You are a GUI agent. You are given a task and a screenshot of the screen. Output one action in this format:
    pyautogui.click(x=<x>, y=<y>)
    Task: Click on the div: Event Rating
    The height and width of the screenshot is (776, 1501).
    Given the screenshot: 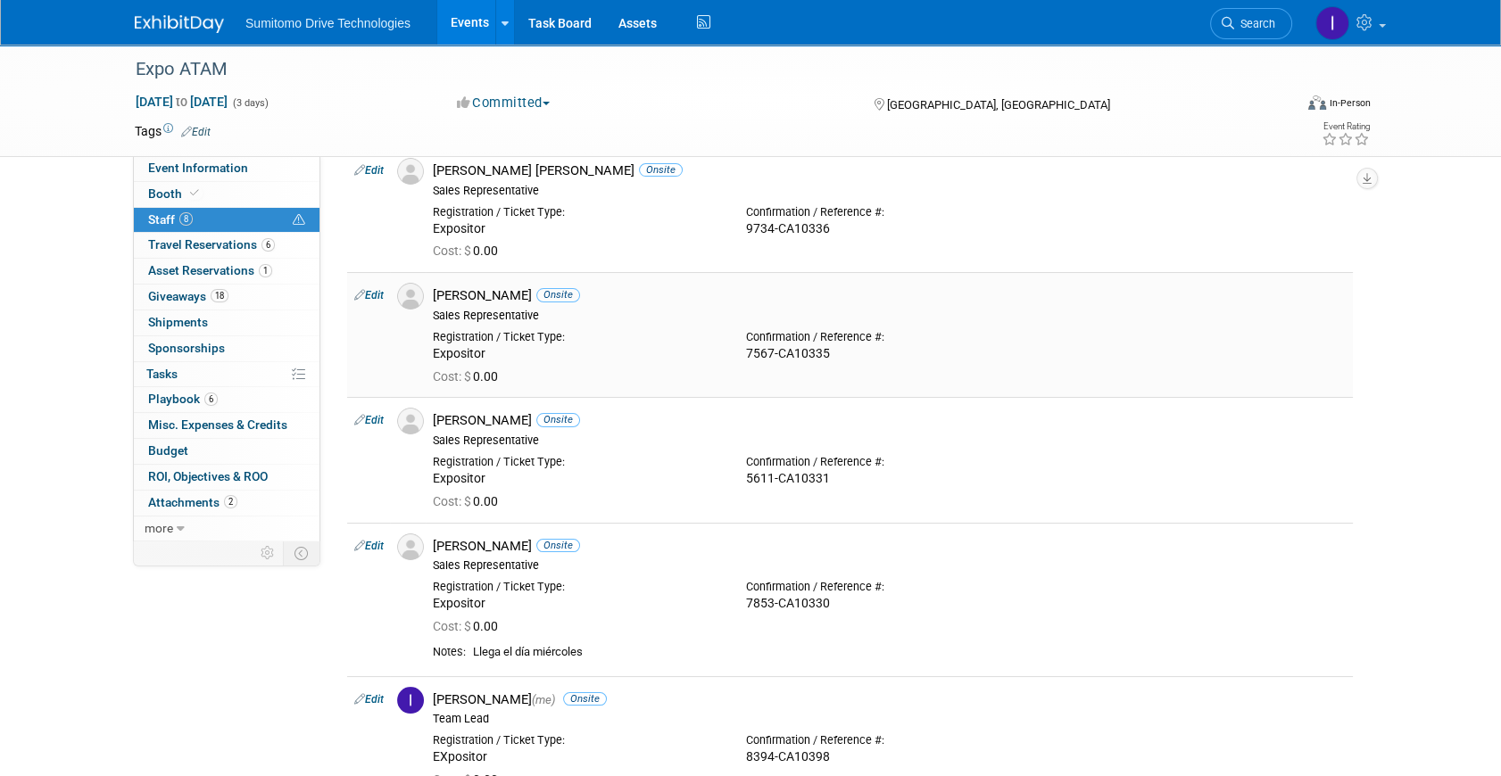 What is the action you would take?
    pyautogui.click(x=1346, y=127)
    